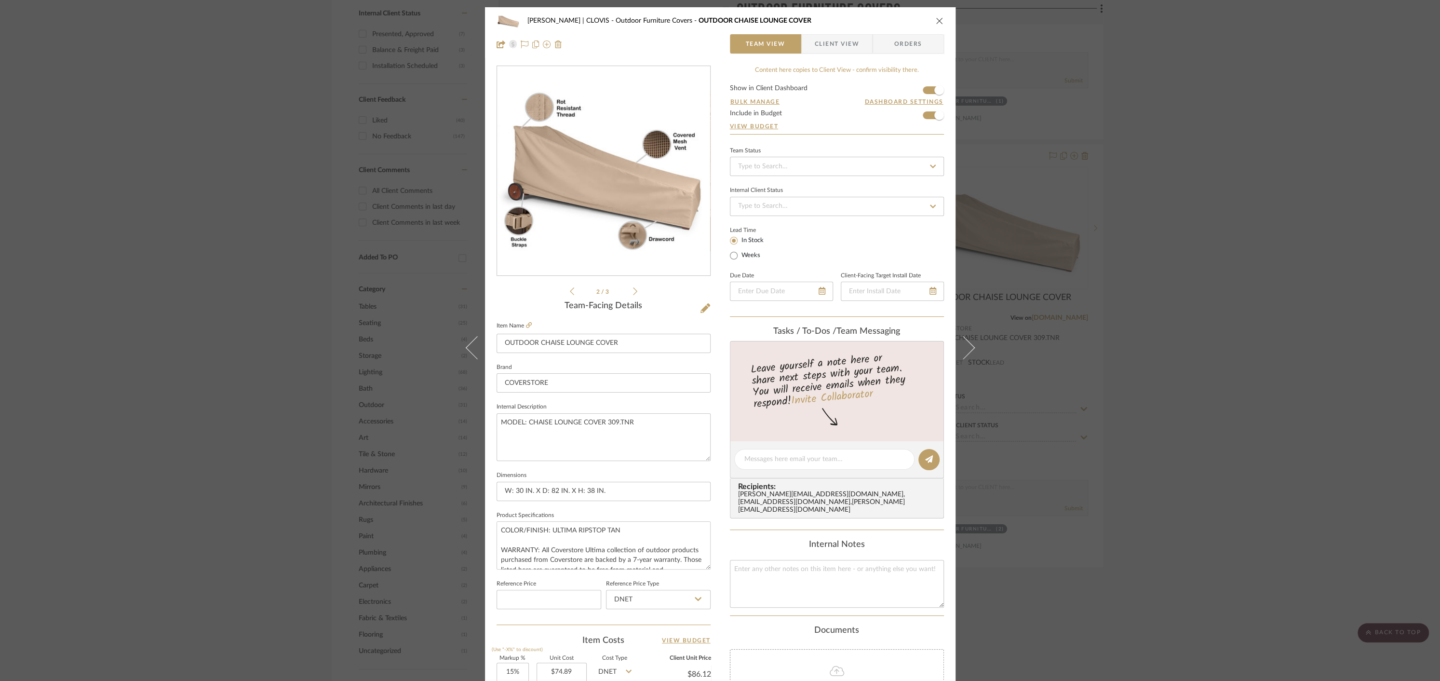  I want to click on label: Cost Type, so click(615, 658).